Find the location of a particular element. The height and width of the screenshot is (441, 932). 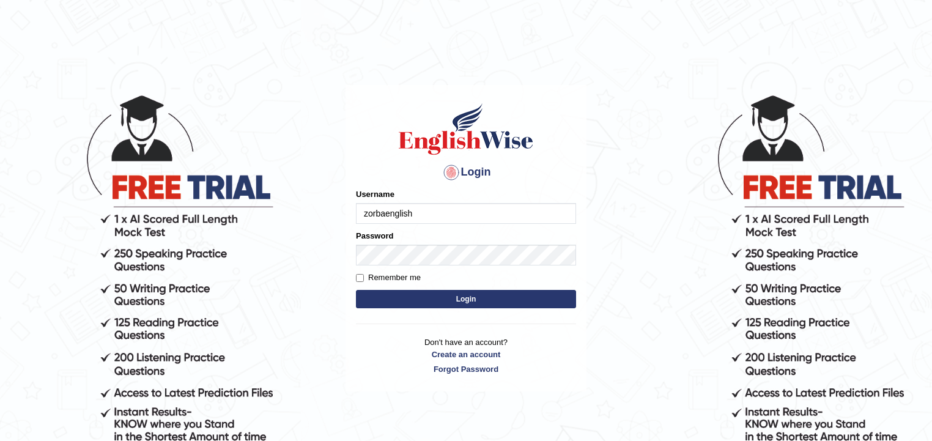

a: Forgot Password is located at coordinates (466, 369).